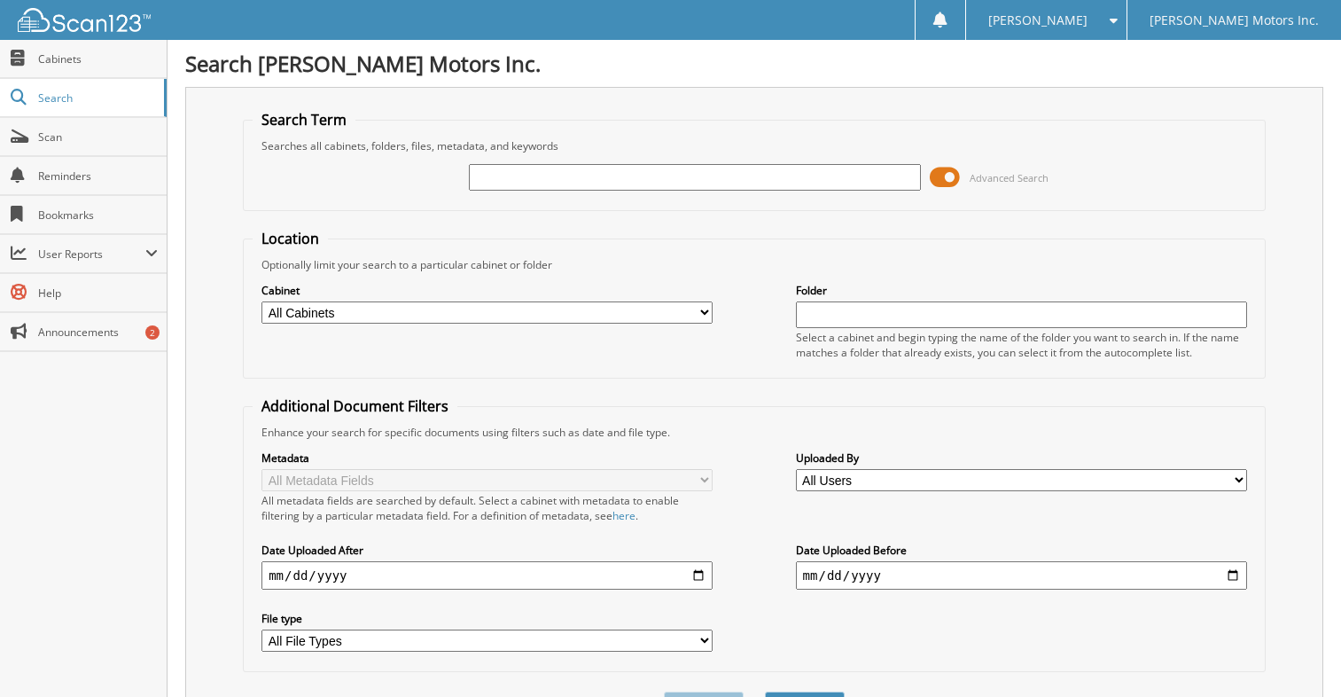  Describe the element at coordinates (1021, 550) in the screenshot. I see `label: Date Uploaded Before` at that location.